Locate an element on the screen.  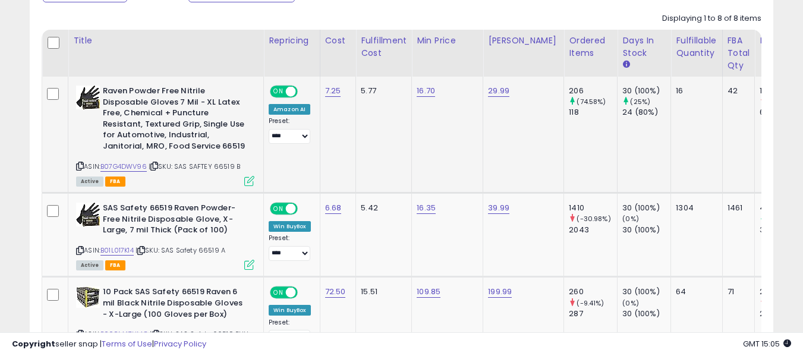
a: 109.85 is located at coordinates (428, 292).